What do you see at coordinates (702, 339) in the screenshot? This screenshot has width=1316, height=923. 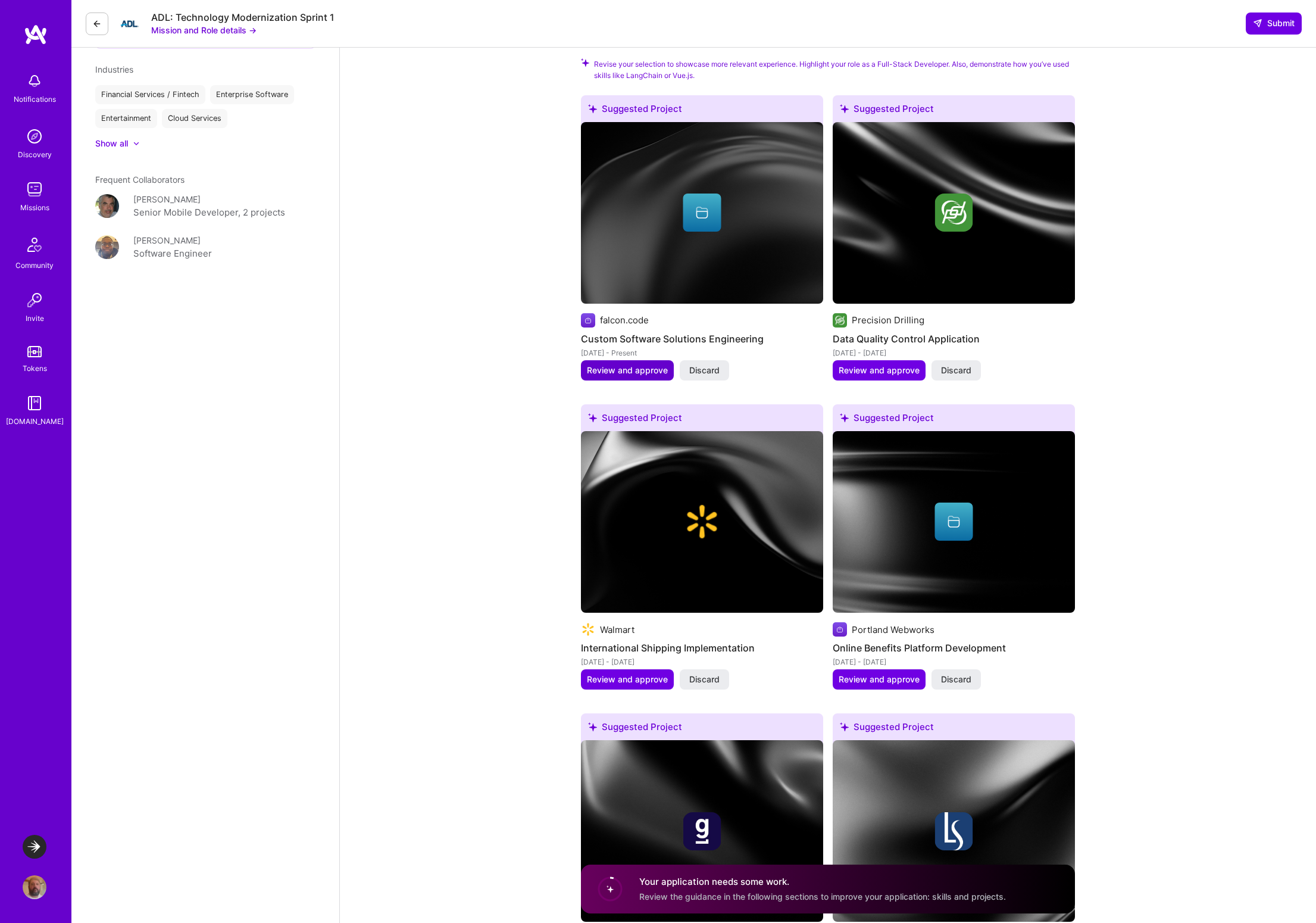 I see `h4: Custom Software Solutions Engineering` at bounding box center [702, 339].